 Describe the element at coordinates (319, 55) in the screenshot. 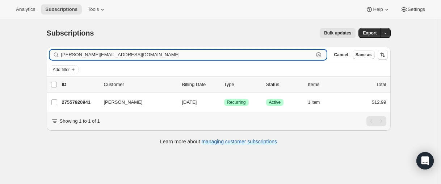

I see `button: Clear` at that location.